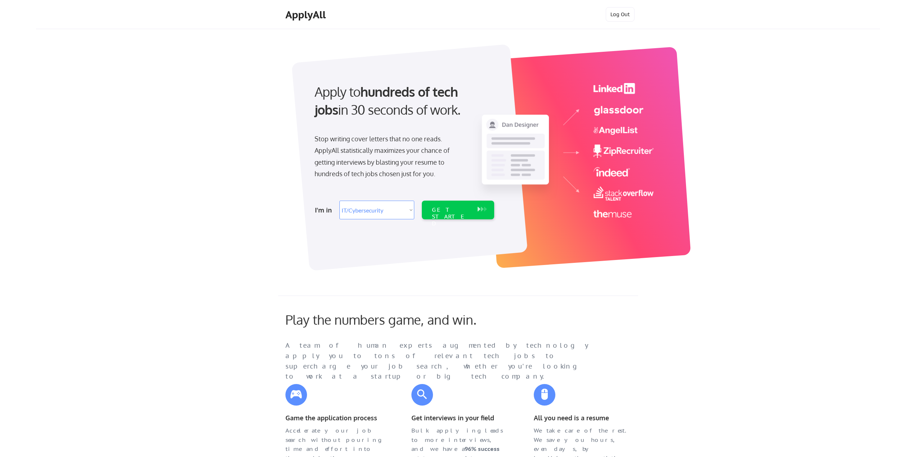 This screenshot has height=457, width=916. I want to click on div: Apply to in 30 seconds of work., so click(403, 101).